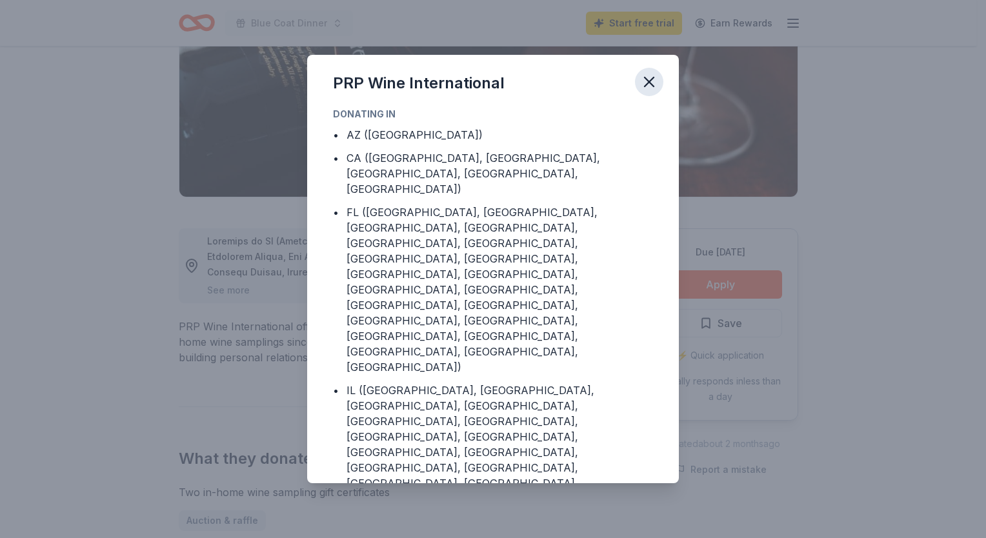 Image resolution: width=986 pixels, height=538 pixels. I want to click on div: PRP Wine International, so click(419, 83).